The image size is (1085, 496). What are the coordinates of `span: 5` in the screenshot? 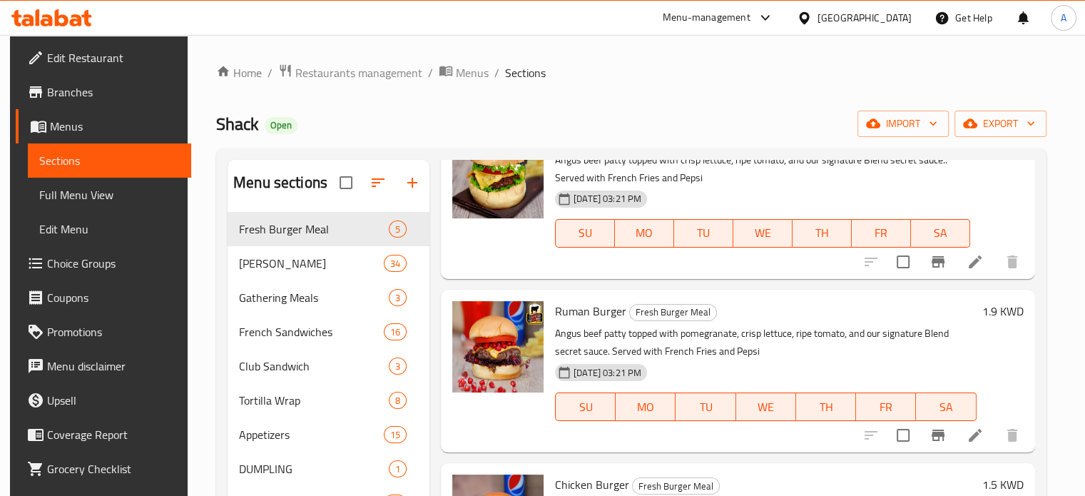 It's located at (397, 229).